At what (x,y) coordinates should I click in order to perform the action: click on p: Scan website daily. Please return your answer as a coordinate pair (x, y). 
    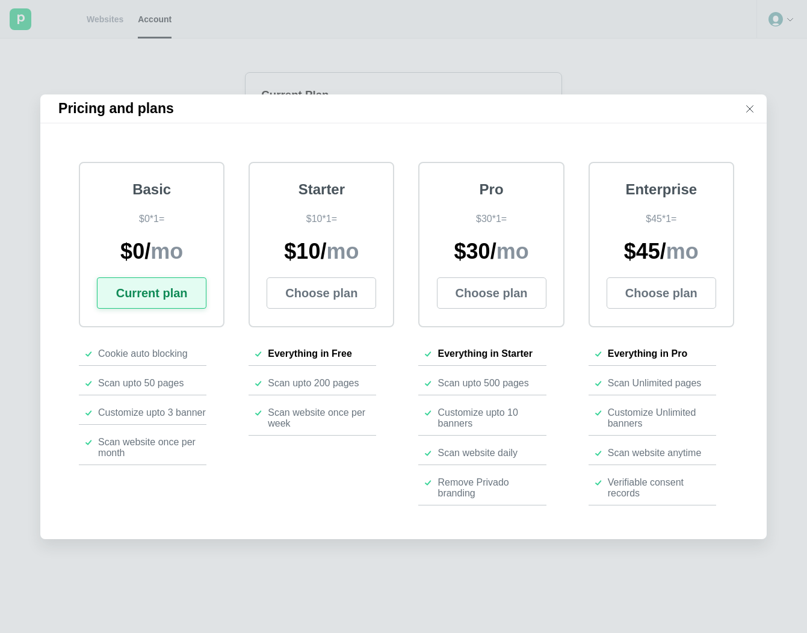
    Looking at the image, I should click on (477, 453).